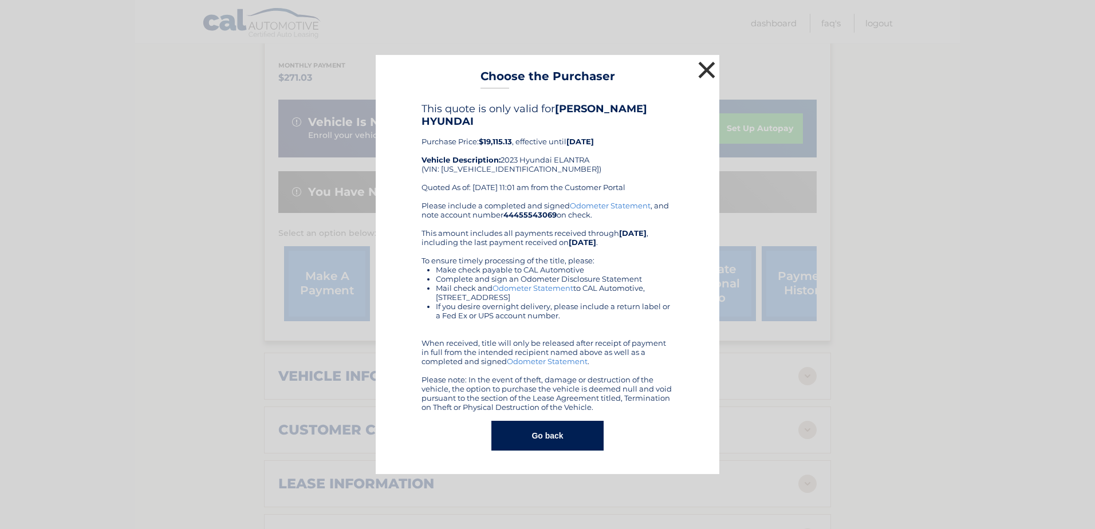 This screenshot has height=529, width=1095. Describe the element at coordinates (530, 215) in the screenshot. I see `b: 44455543069` at that location.